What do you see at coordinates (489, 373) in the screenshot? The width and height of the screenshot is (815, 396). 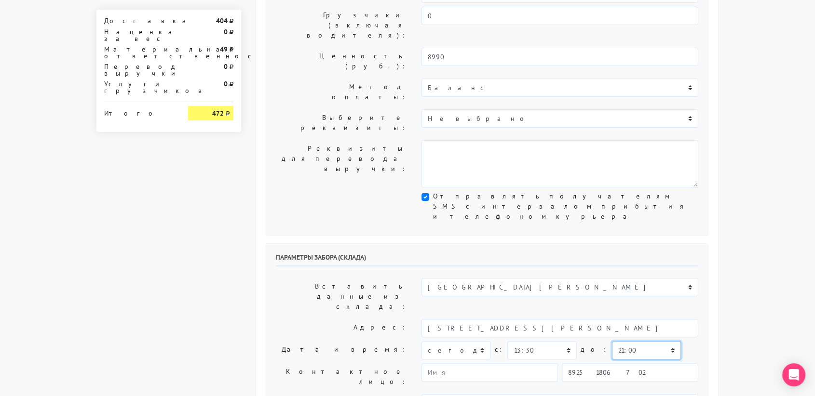 I see `input: Имя` at bounding box center [489, 373].